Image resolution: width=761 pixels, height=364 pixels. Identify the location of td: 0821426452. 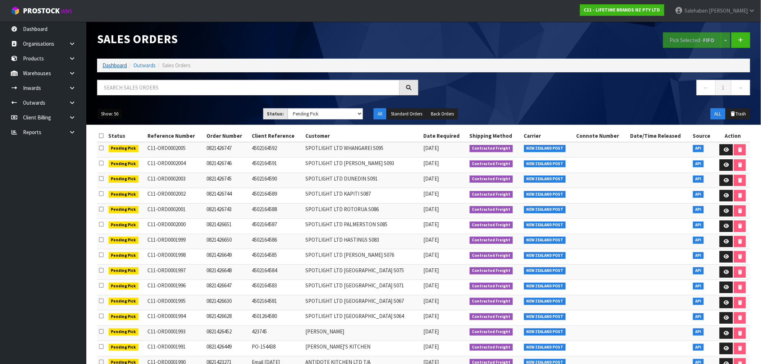
(227, 333).